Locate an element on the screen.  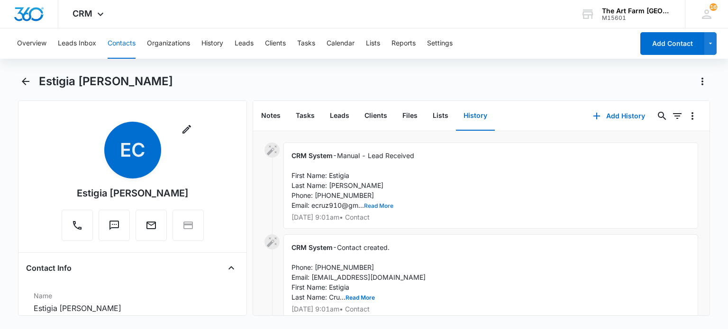
button: Actions is located at coordinates (702, 81).